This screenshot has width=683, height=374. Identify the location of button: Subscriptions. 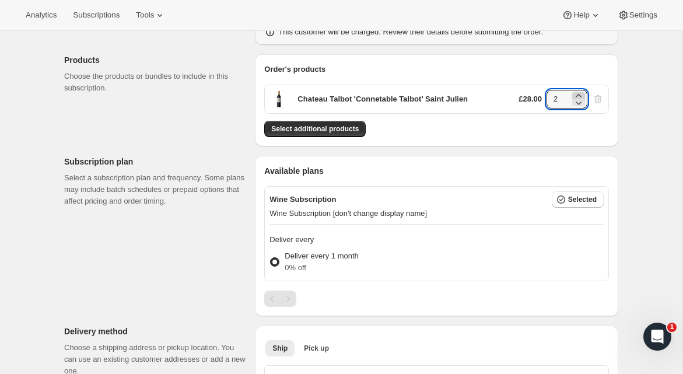
(96, 15).